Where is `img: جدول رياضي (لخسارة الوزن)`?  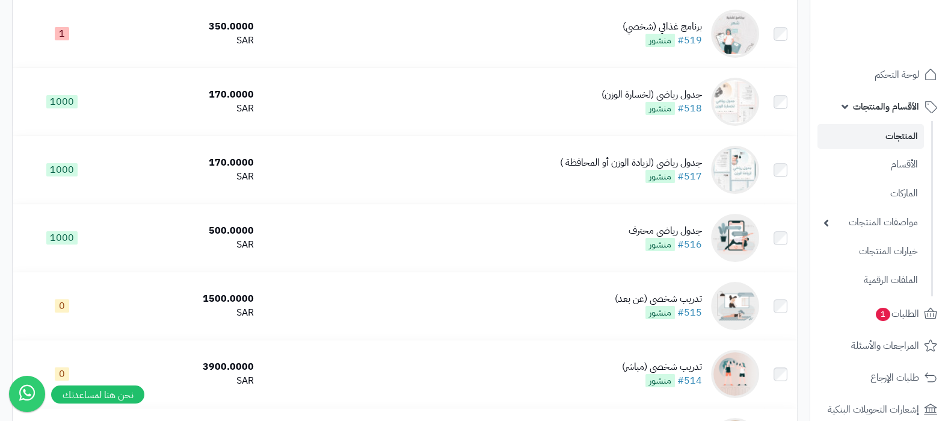
img: جدول رياضي (لخسارة الوزن) is located at coordinates (735, 102).